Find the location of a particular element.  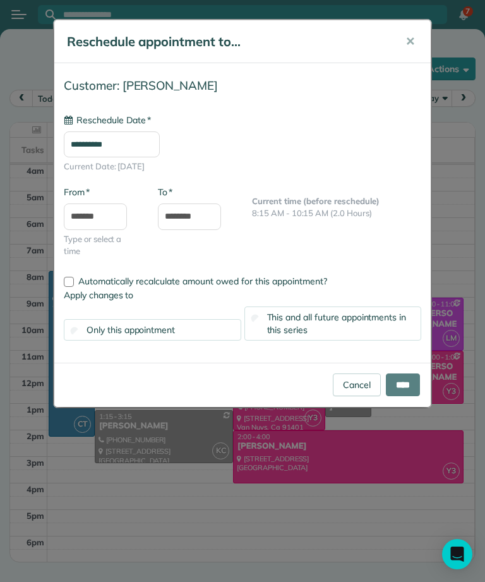

span: Type or select a time is located at coordinates (101, 245).